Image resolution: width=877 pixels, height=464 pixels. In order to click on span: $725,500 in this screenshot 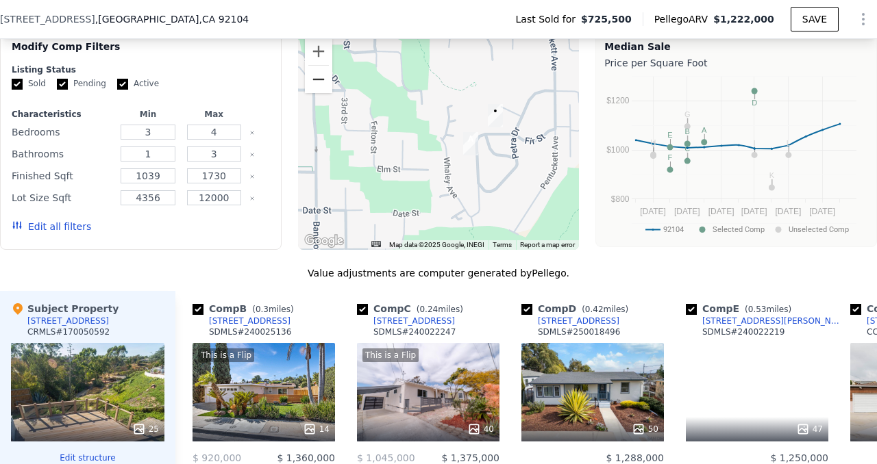, I will do `click(606, 19)`.